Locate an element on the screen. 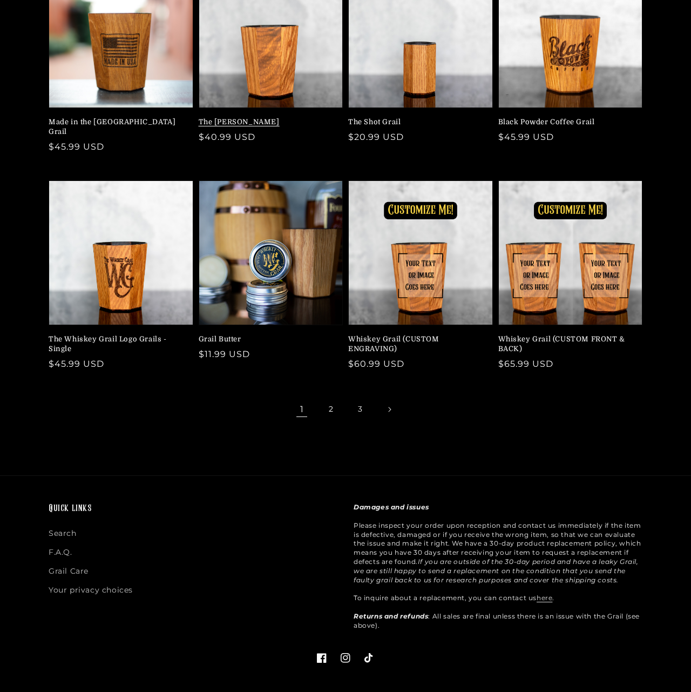 The height and width of the screenshot is (692, 691). a: Search is located at coordinates (63, 535).